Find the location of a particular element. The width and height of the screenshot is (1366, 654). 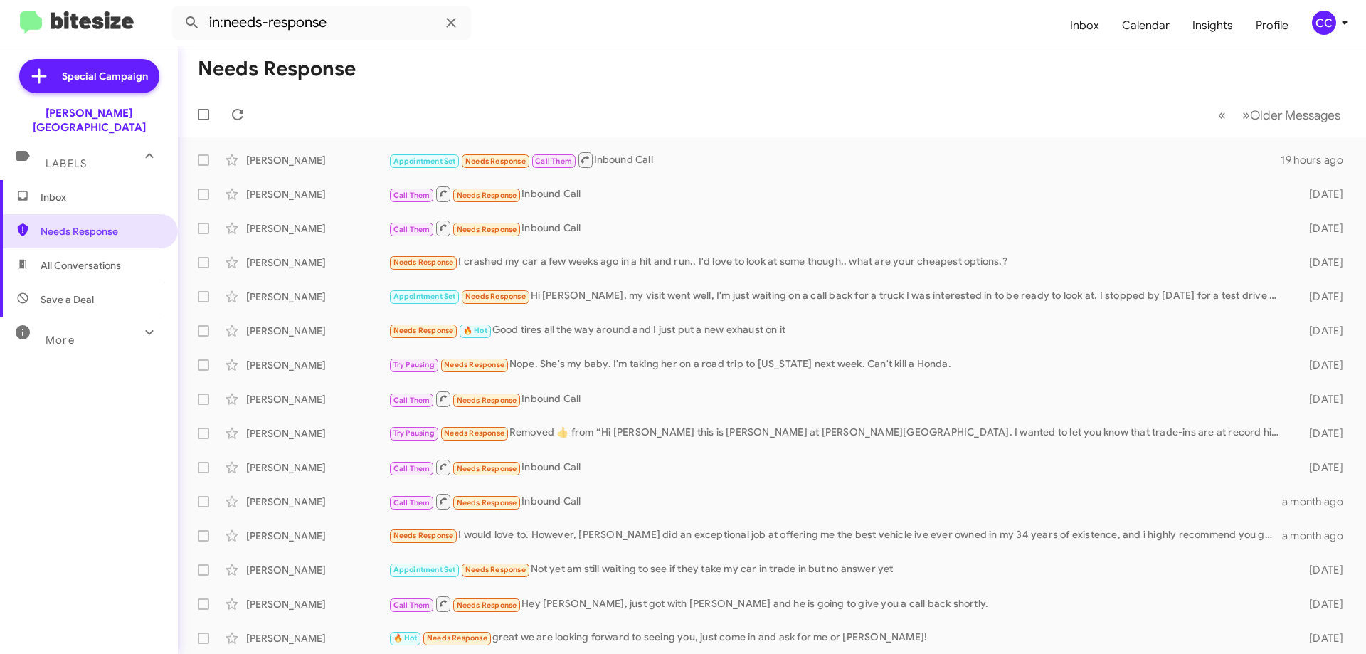

h1: Needs Response is located at coordinates (277, 69).